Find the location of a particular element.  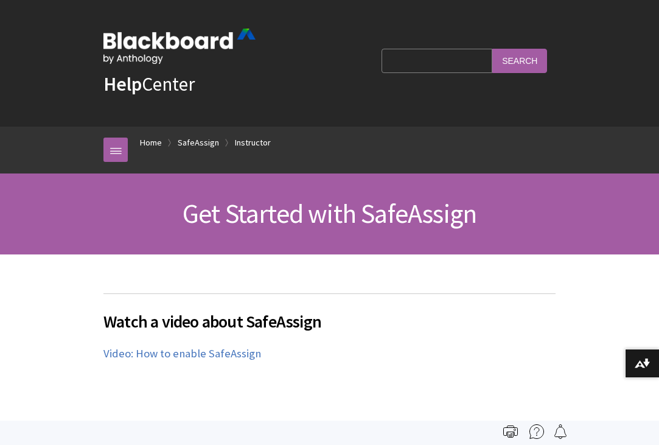

a: Home is located at coordinates (151, 142).